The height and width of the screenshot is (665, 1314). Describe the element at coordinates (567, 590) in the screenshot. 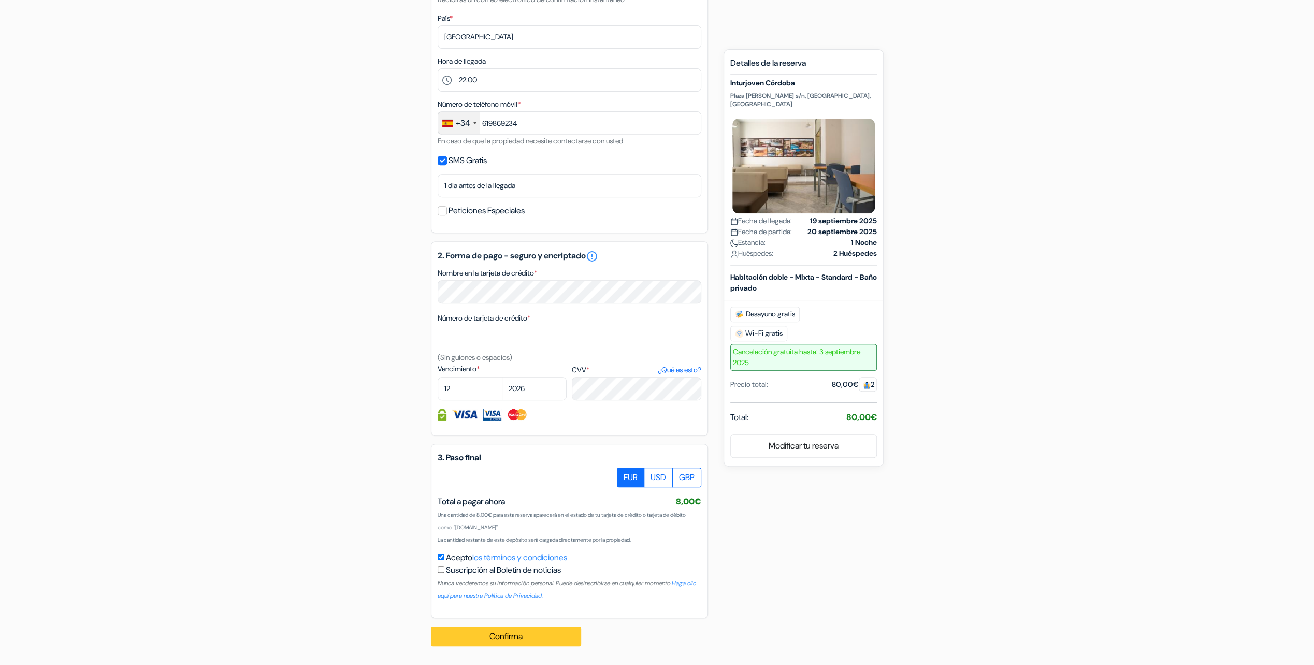

I see `small: Nunca venderemos su información personal. Puede desinscribirse en cualquier momento.` at that location.